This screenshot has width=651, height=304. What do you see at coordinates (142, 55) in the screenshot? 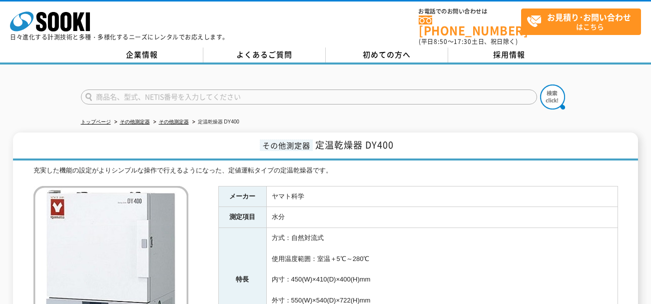
I see `a: 企業情報` at bounding box center [142, 55].